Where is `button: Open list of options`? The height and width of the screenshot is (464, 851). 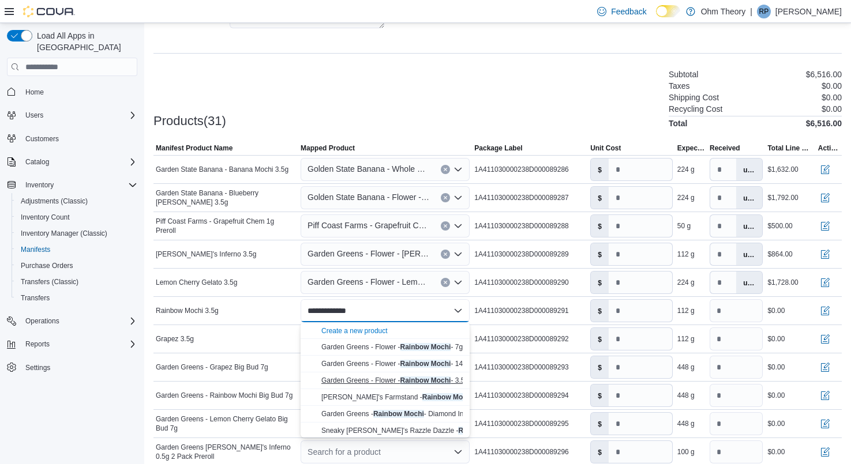 button: Open list of options is located at coordinates (458, 198).